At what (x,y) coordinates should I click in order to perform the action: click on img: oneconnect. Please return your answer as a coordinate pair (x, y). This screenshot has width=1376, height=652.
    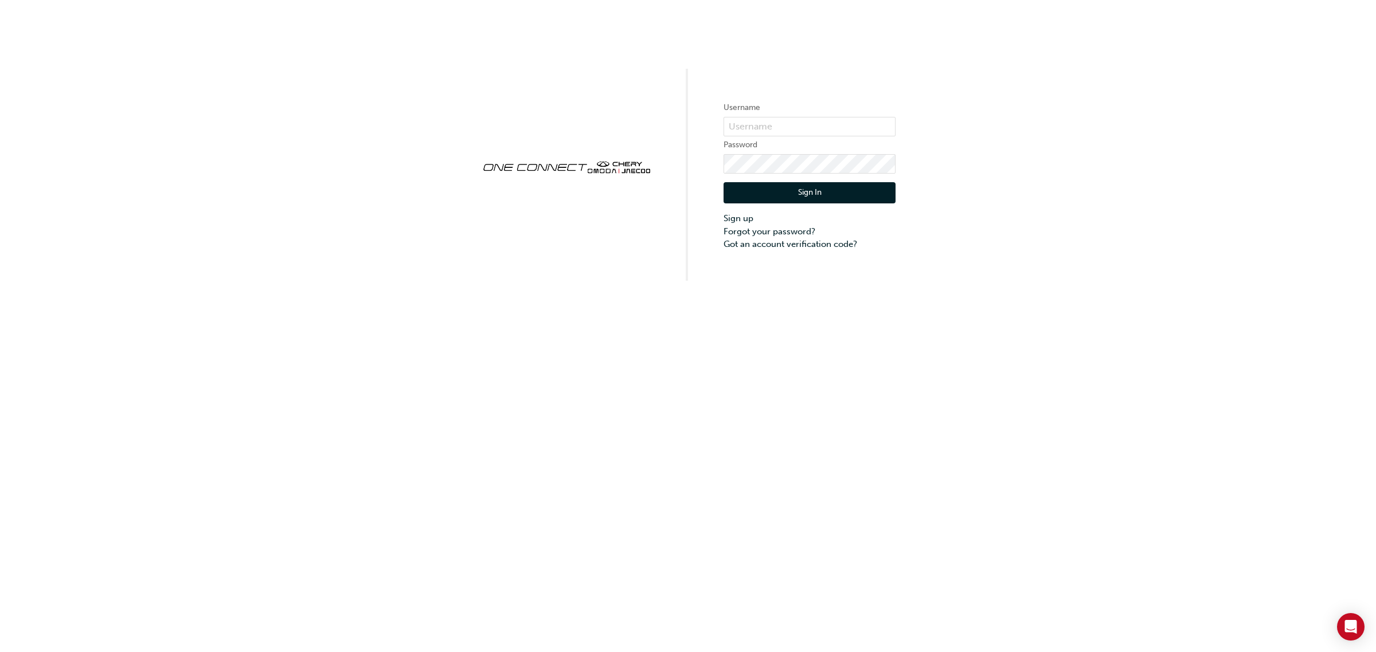
    Looking at the image, I should click on (566, 166).